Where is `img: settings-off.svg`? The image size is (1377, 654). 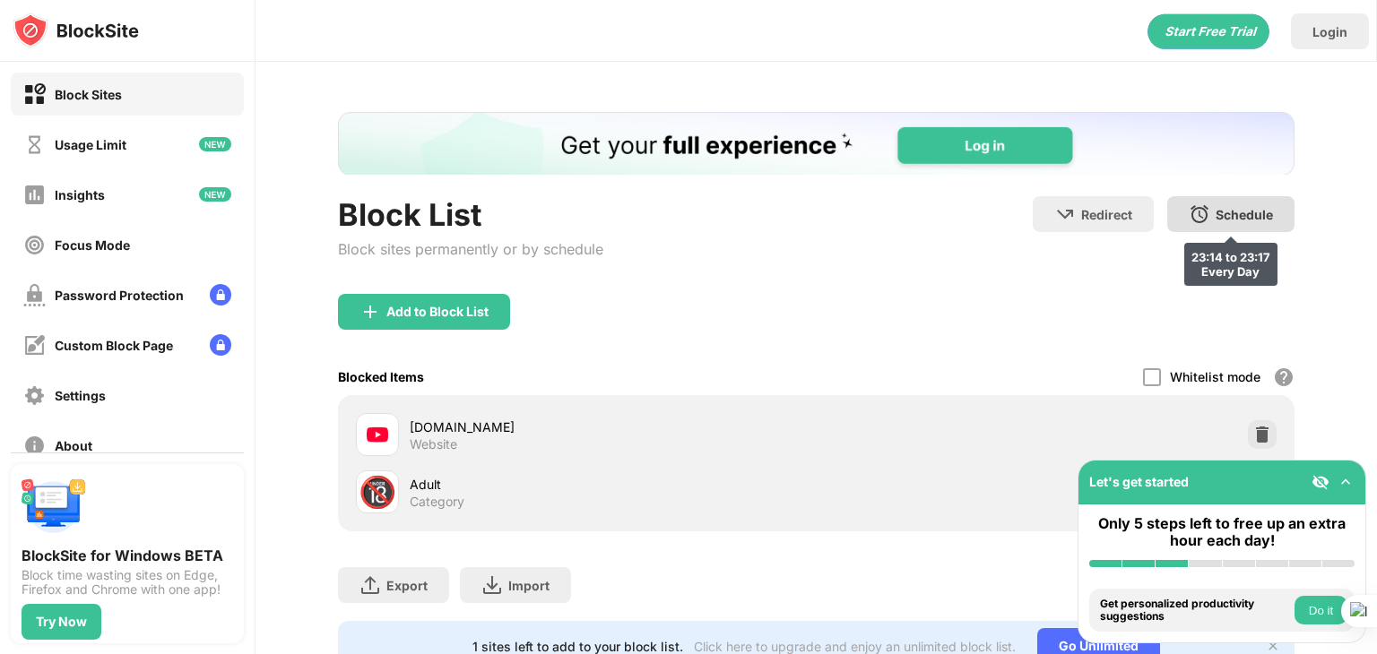
img: settings-off.svg is located at coordinates (34, 395).